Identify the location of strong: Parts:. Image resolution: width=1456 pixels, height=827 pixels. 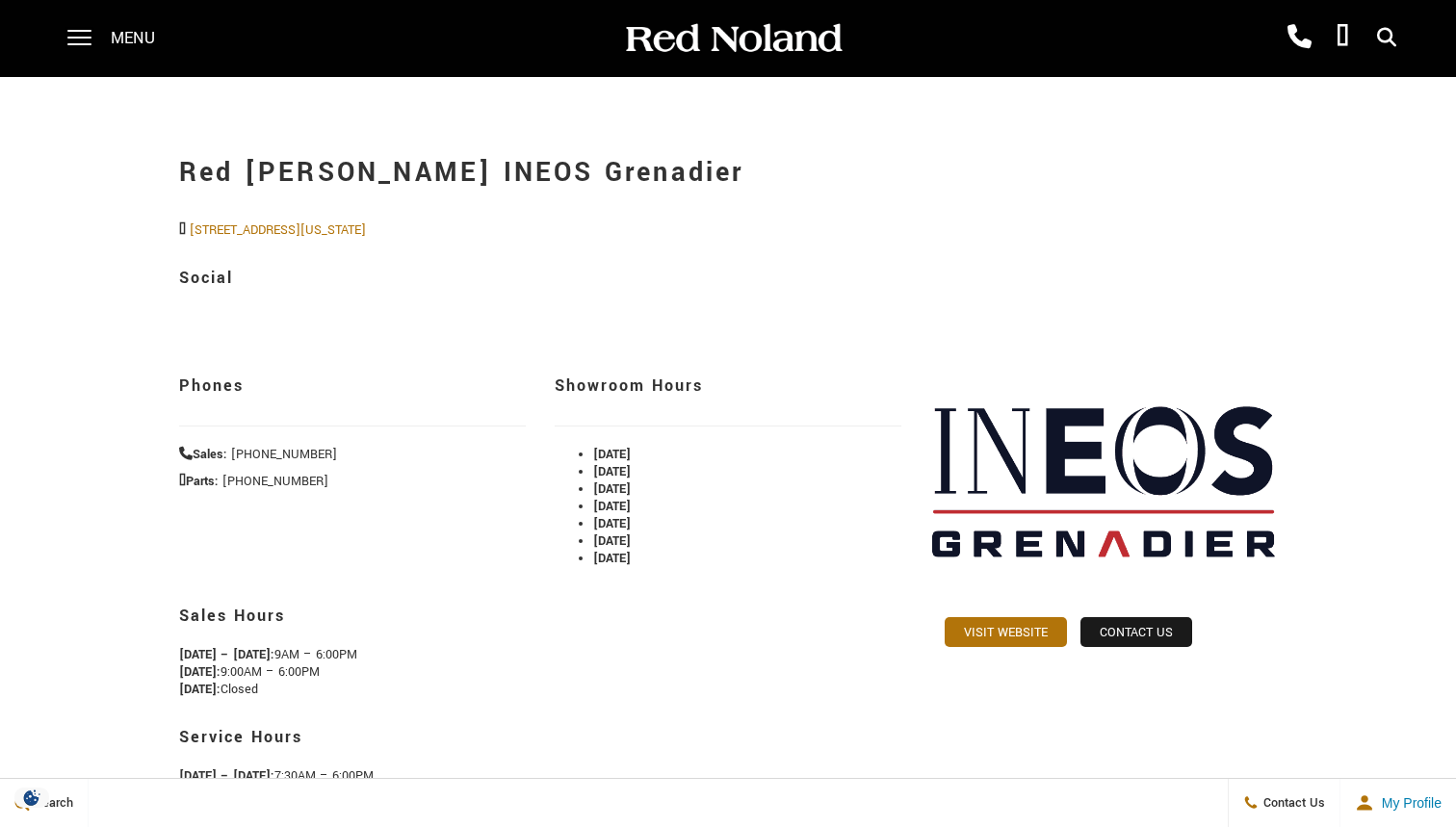
(198, 481).